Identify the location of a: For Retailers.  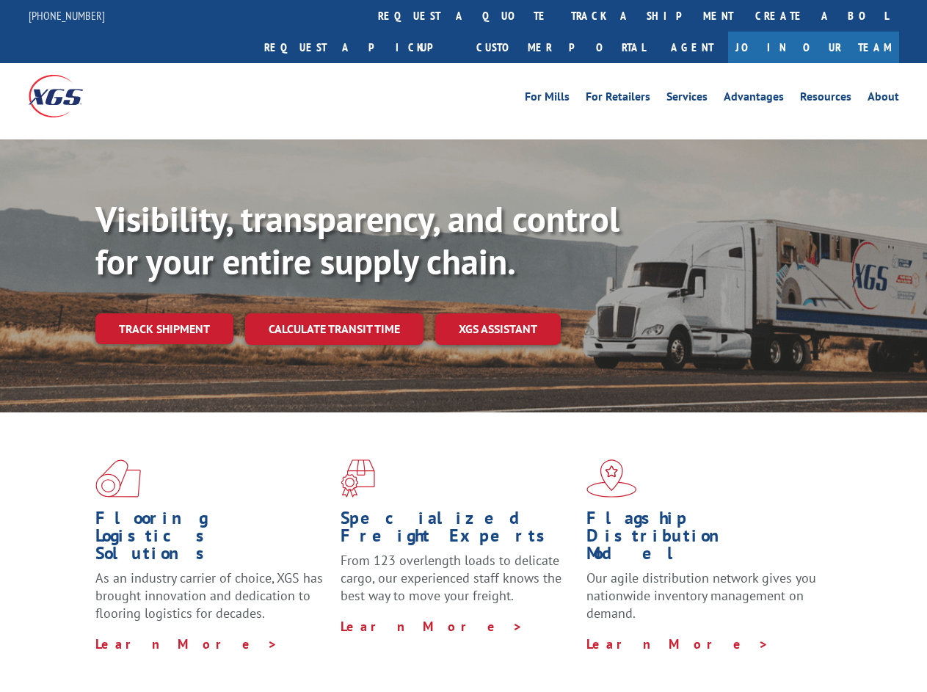
(618, 99).